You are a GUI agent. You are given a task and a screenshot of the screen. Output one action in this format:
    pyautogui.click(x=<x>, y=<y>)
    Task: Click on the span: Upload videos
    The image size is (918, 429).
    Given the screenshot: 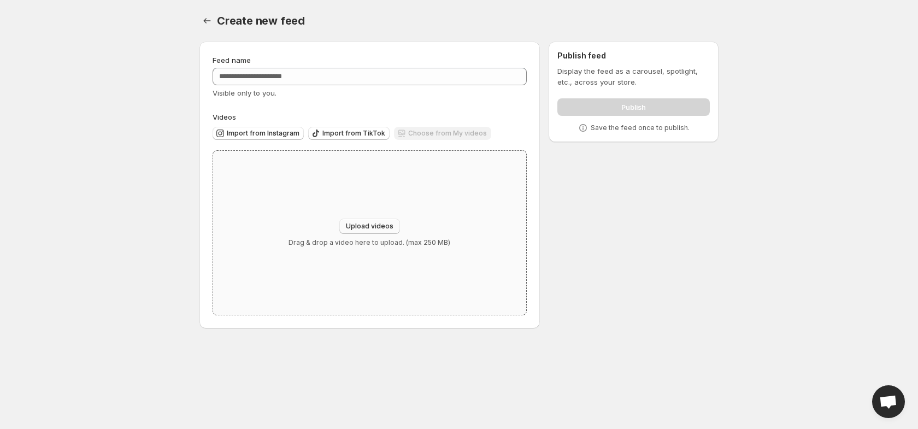 What is the action you would take?
    pyautogui.click(x=369, y=226)
    